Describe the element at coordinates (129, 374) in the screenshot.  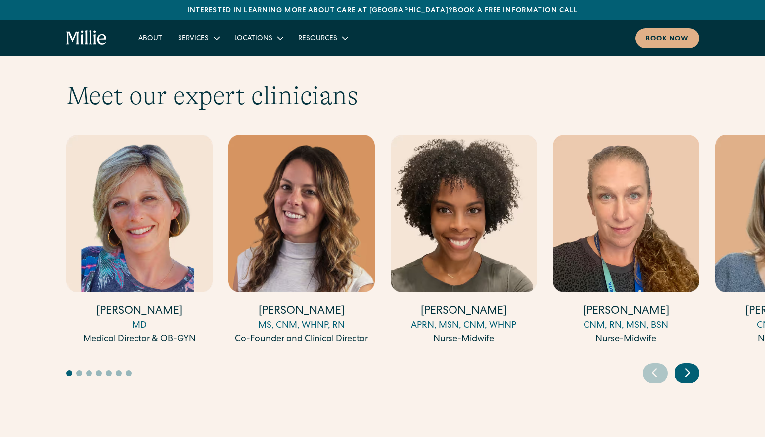
I see `button: Go to slide 7` at that location.